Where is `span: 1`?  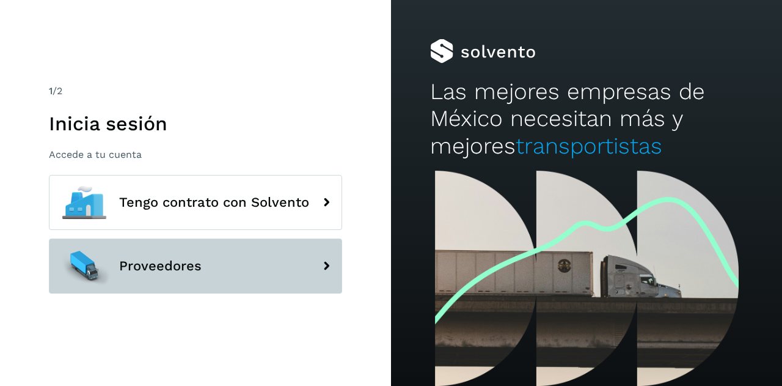 span: 1 is located at coordinates (51, 90).